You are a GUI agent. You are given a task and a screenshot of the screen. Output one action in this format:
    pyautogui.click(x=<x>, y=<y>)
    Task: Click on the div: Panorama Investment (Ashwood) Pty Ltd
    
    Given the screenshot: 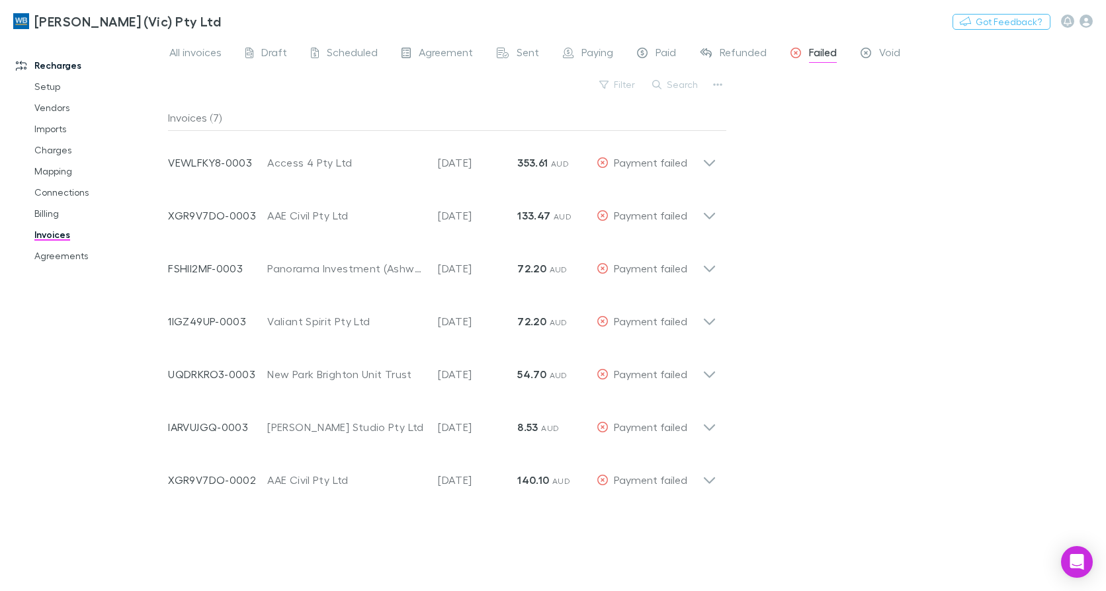 What is the action you would take?
    pyautogui.click(x=346, y=268)
    